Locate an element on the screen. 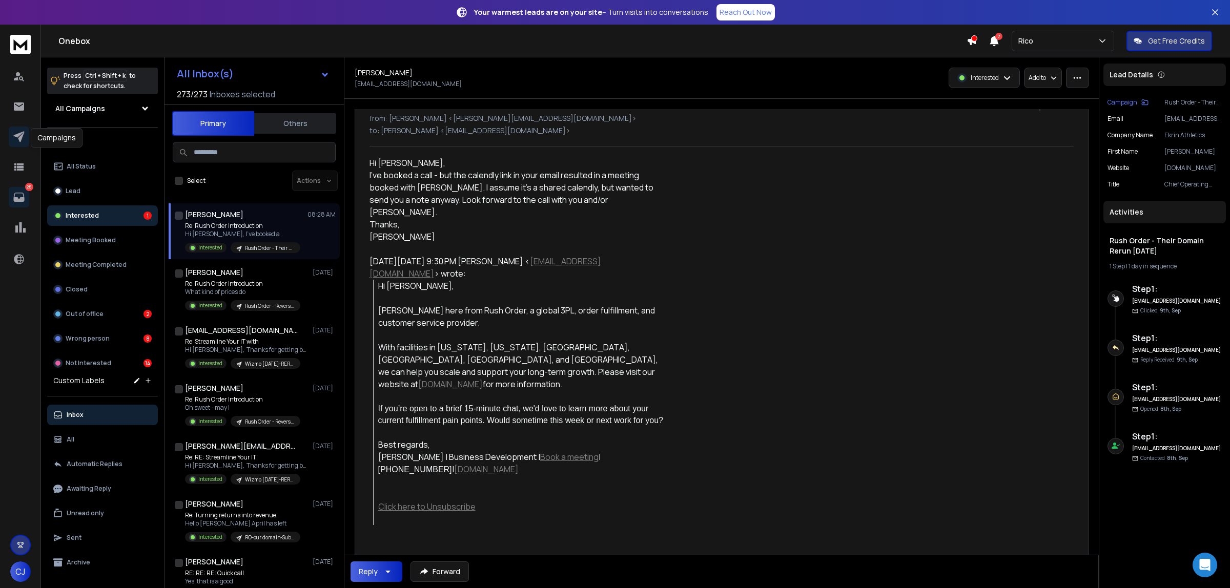 This screenshot has height=588, width=1230. button: Wrong person8 is located at coordinates (102, 339).